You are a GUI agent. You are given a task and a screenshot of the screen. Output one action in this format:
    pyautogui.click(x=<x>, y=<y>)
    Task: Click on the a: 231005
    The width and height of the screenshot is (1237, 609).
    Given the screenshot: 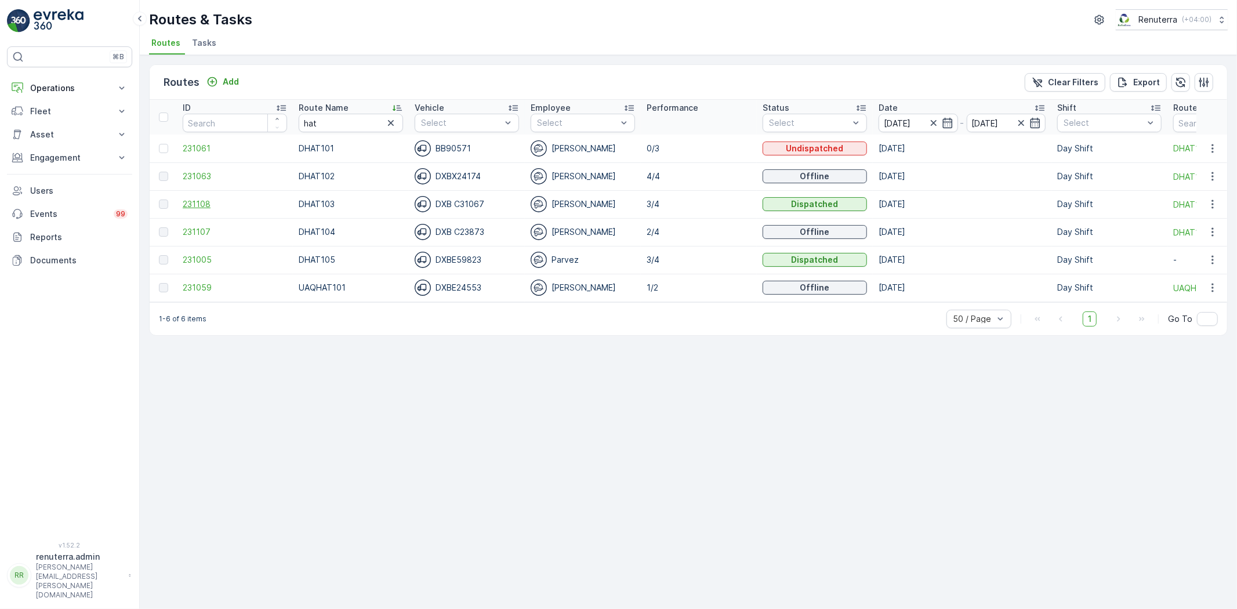 What is the action you would take?
    pyautogui.click(x=235, y=260)
    